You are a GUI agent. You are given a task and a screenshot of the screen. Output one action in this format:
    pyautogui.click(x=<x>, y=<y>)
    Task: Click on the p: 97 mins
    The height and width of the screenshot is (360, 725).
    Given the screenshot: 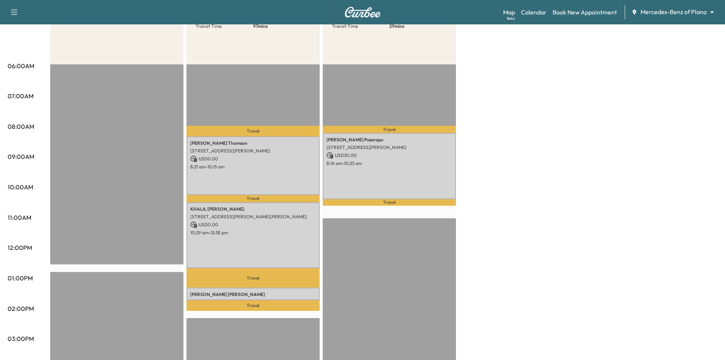 What is the action you would take?
    pyautogui.click(x=282, y=26)
    